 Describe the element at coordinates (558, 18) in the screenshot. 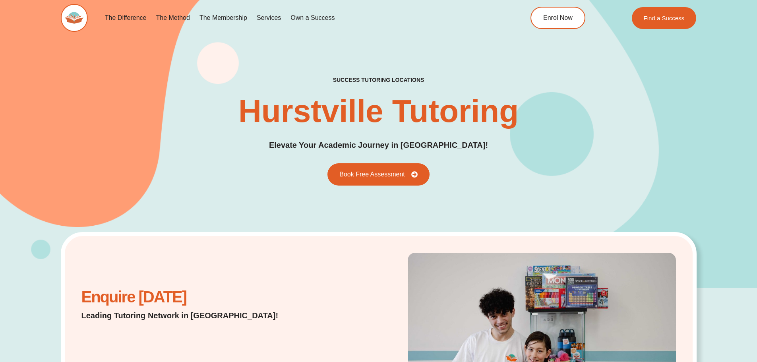

I see `a: Enrol Now` at that location.